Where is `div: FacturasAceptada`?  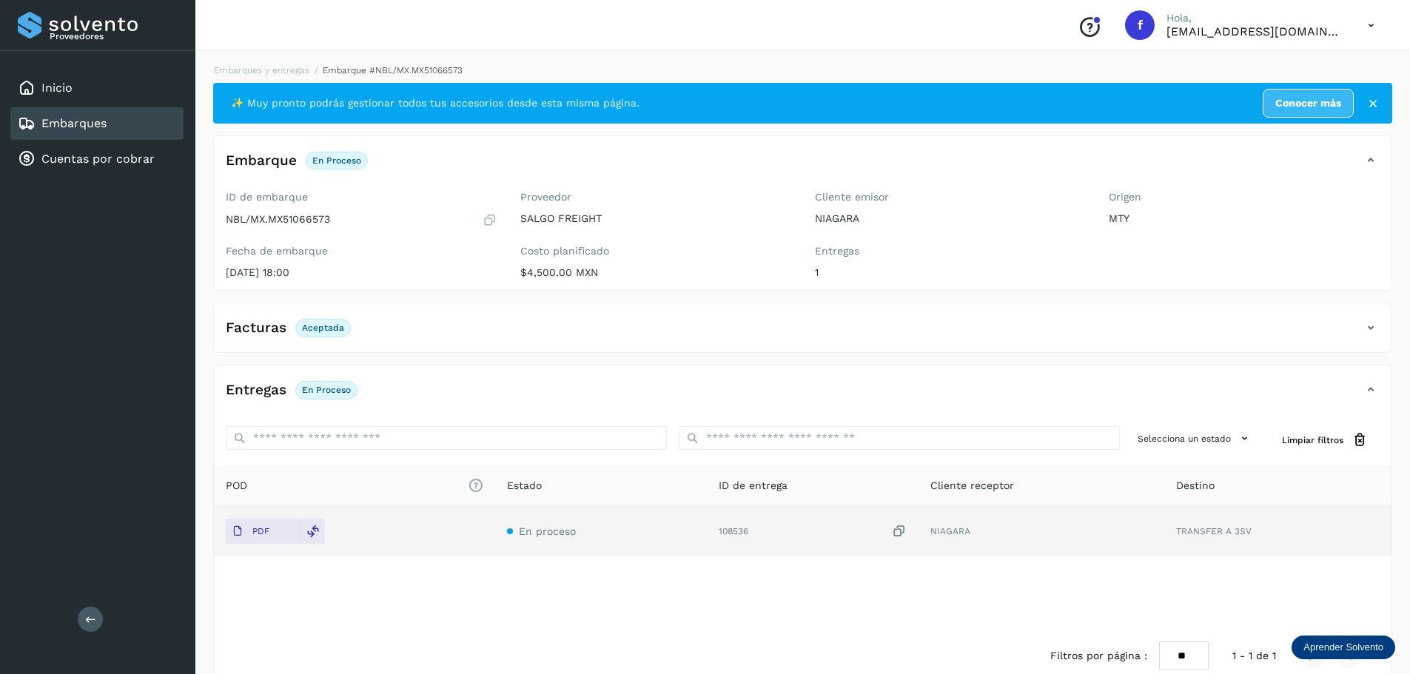 div: FacturasAceptada is located at coordinates (802, 334).